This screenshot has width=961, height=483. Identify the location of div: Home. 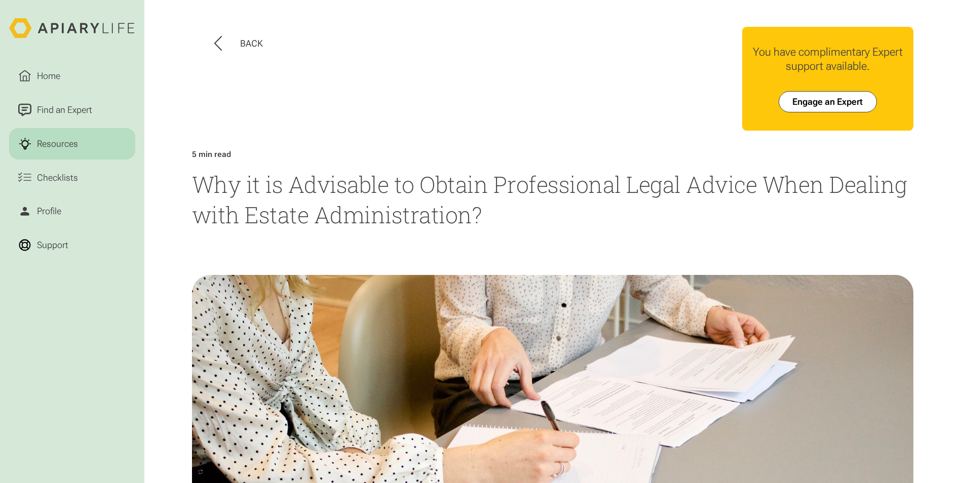
(49, 76).